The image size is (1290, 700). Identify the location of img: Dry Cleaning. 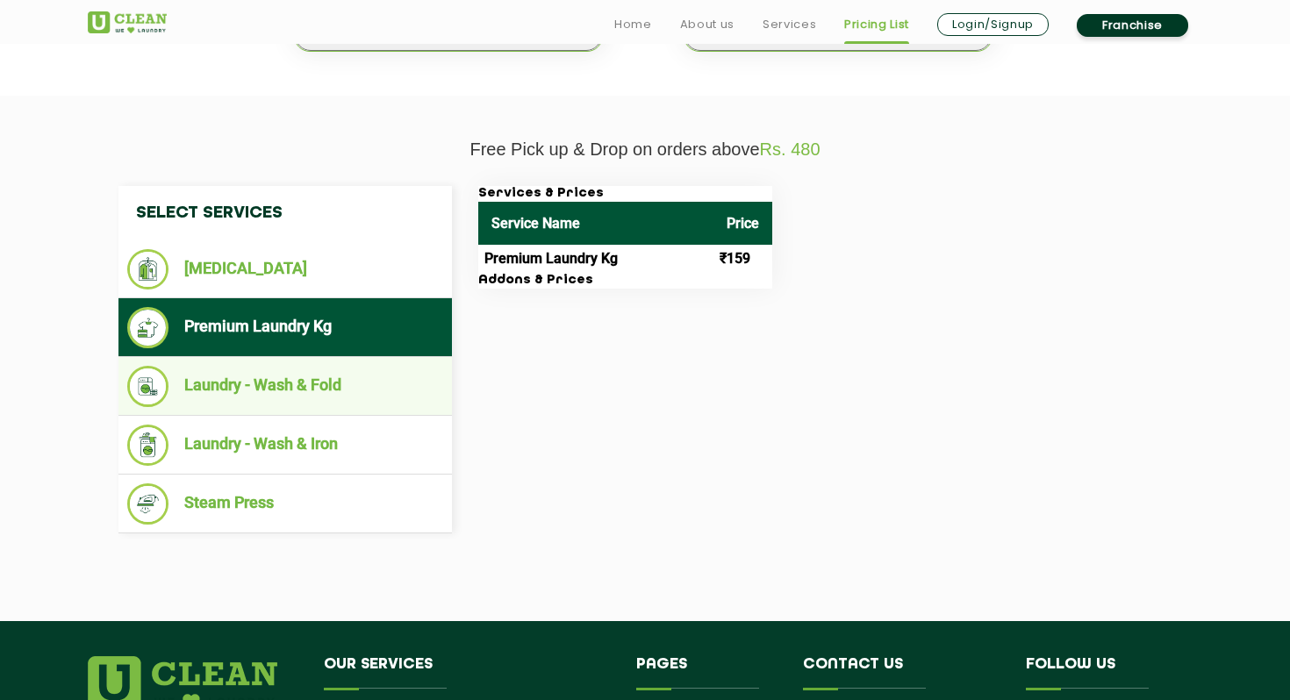
(147, 269).